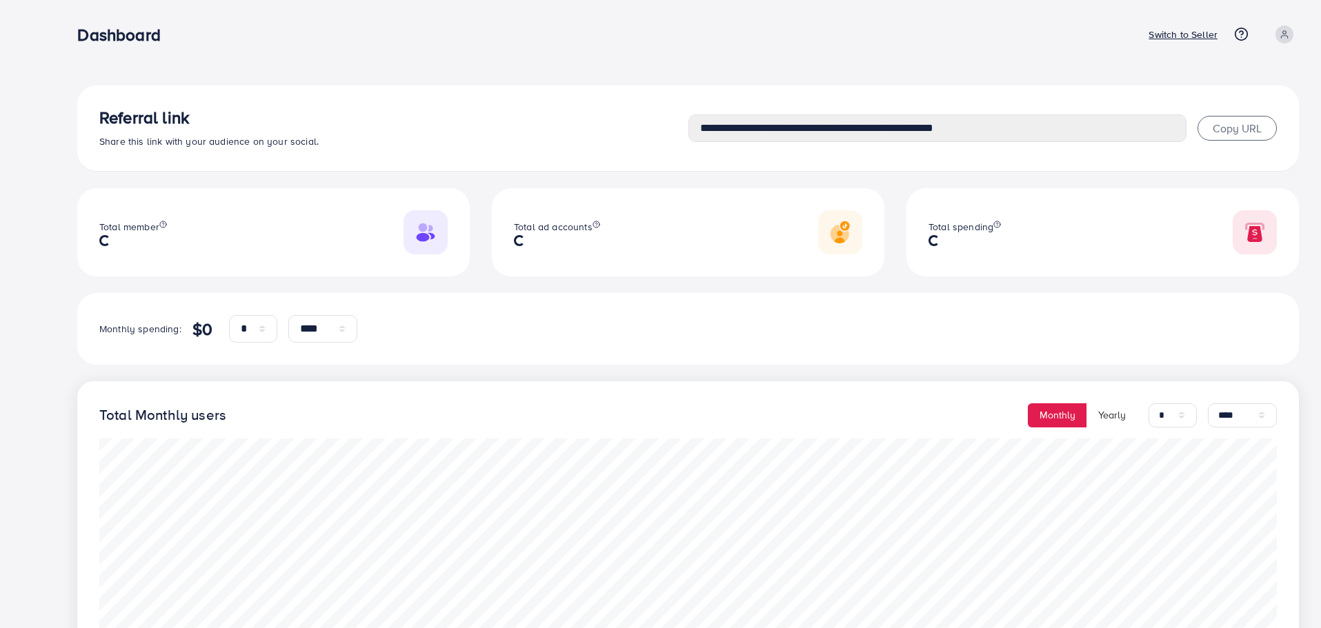  I want to click on p: Monthly spending:, so click(140, 329).